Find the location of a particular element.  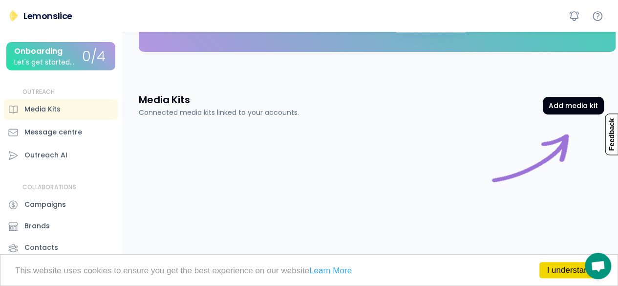

button: Add media kit is located at coordinates (573, 106).